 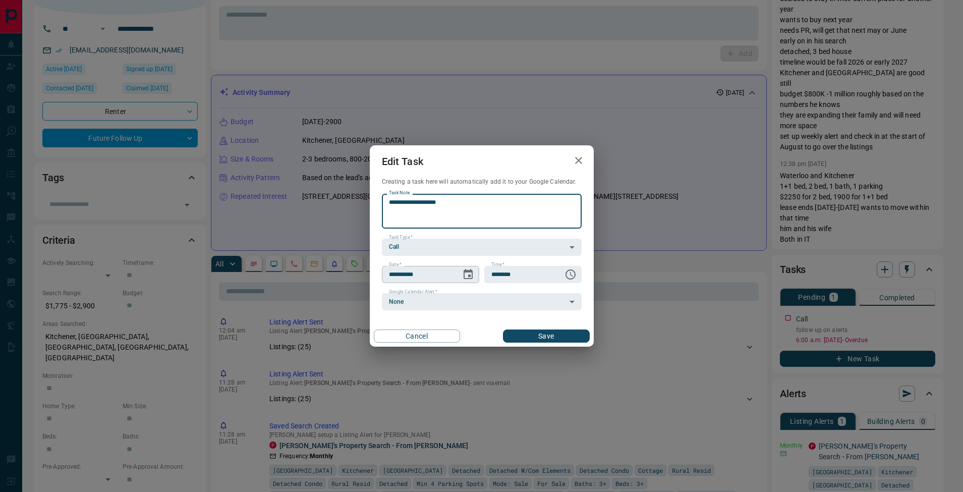 I want to click on label: Task Note, so click(x=399, y=193).